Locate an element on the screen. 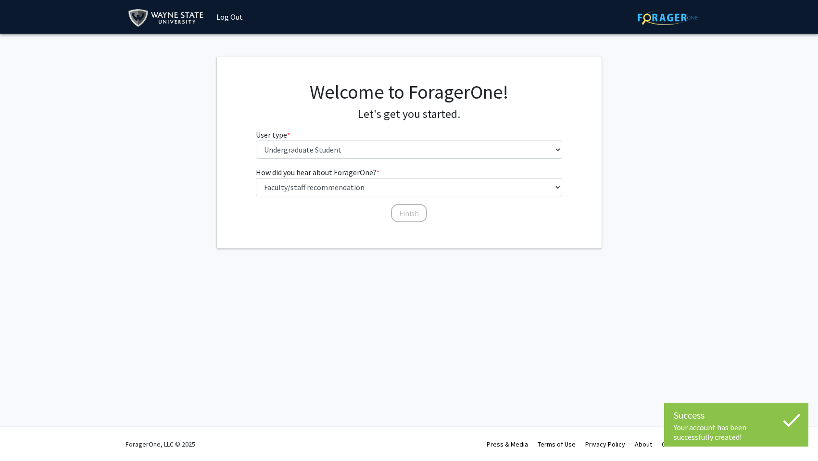 This screenshot has height=461, width=818. button: Finish is located at coordinates (409, 213).